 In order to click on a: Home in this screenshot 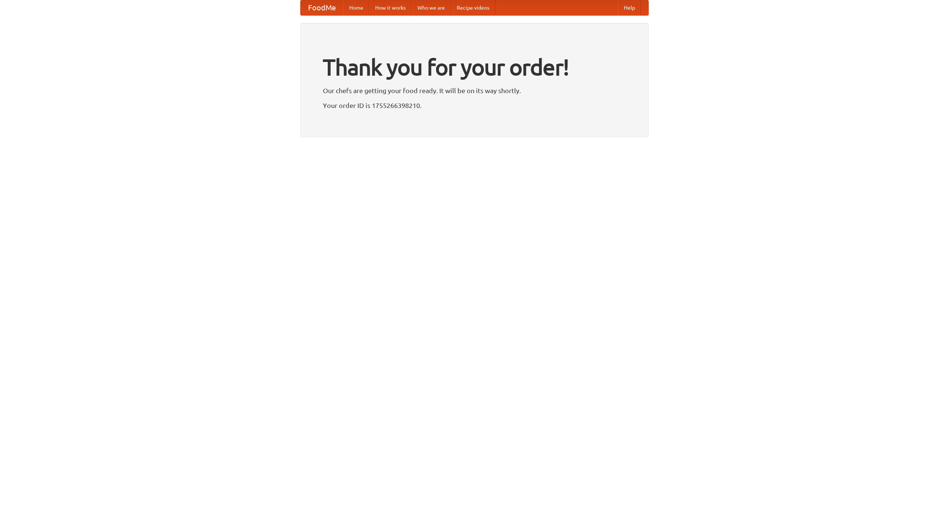, I will do `click(356, 8)`.